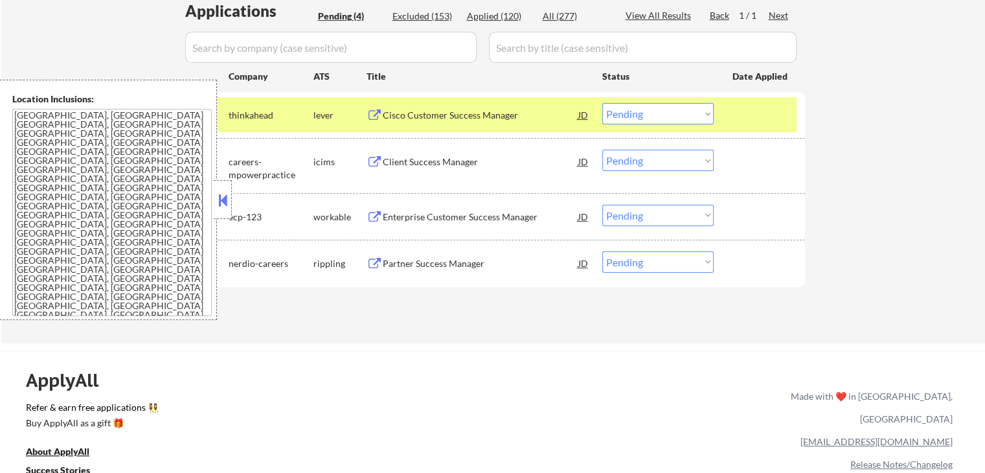  Describe the element at coordinates (480, 263) in the screenshot. I see `div: Partner Success Manager` at that location.